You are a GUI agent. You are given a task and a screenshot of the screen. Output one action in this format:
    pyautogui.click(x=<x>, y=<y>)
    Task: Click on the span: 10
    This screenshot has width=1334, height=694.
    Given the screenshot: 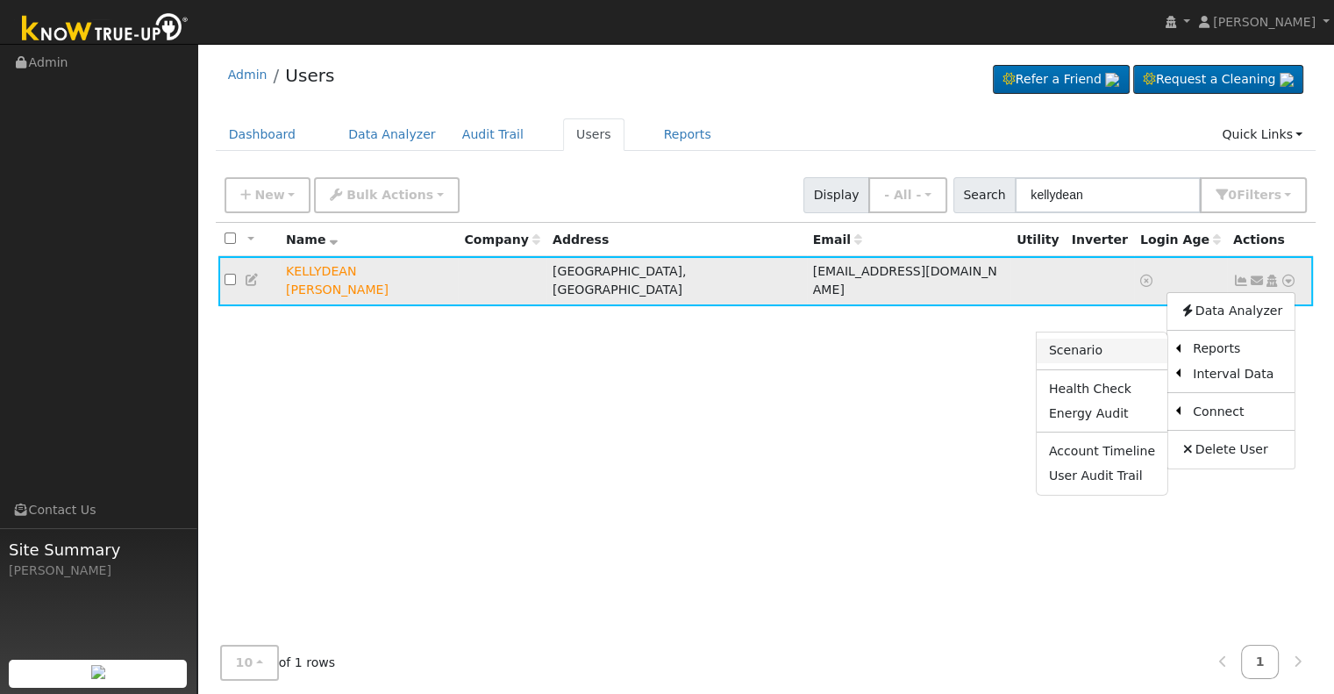 What is the action you would take?
    pyautogui.click(x=245, y=662)
    